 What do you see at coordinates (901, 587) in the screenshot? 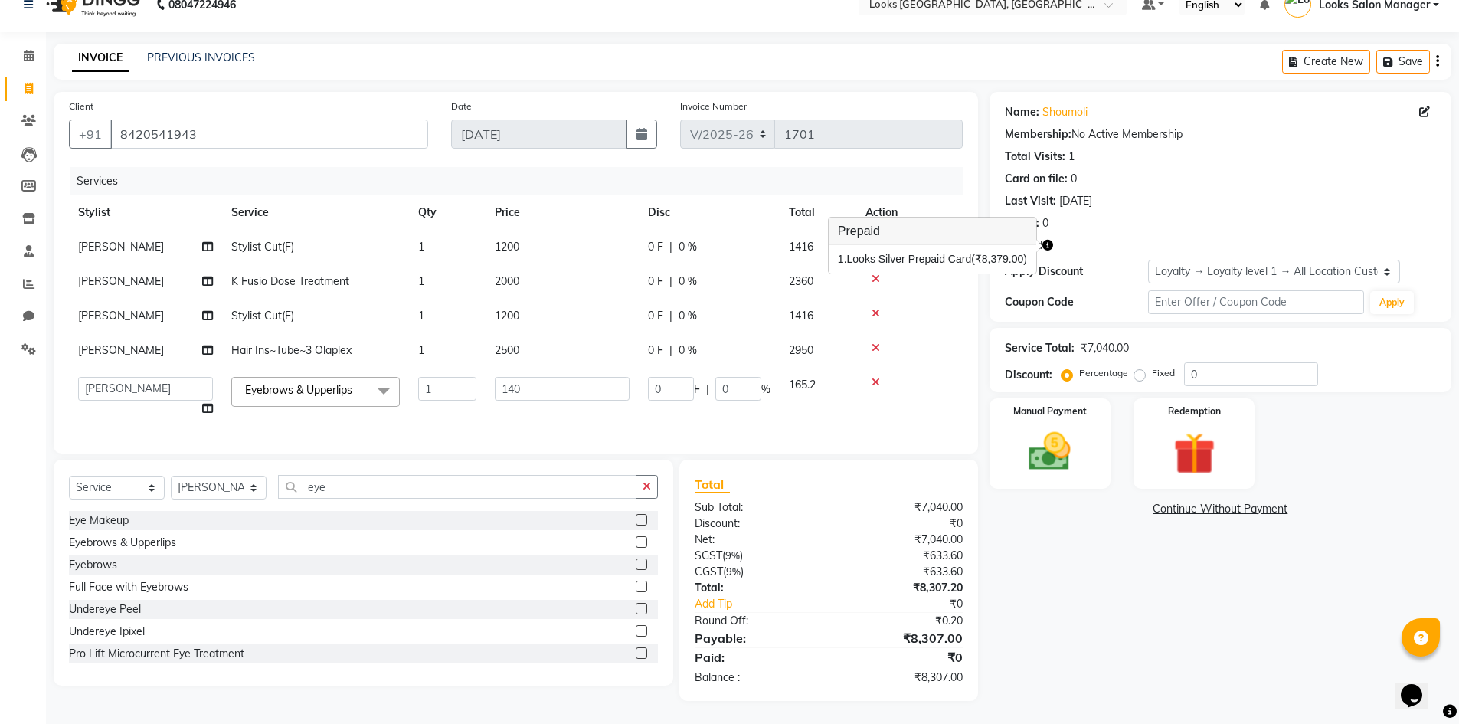
I see `div: ₹8,307.20` at bounding box center [901, 587].